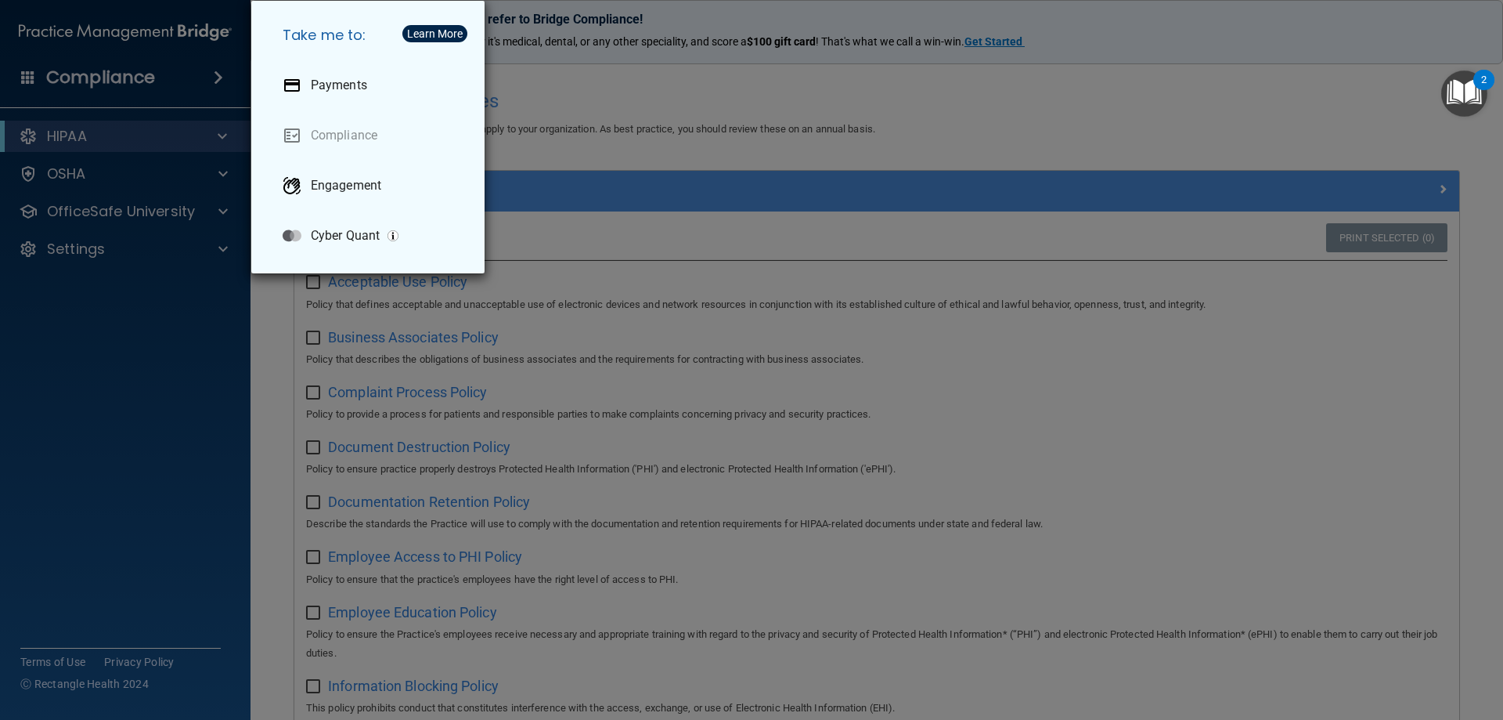 This screenshot has height=720, width=1503. I want to click on a: Engagement, so click(371, 186).